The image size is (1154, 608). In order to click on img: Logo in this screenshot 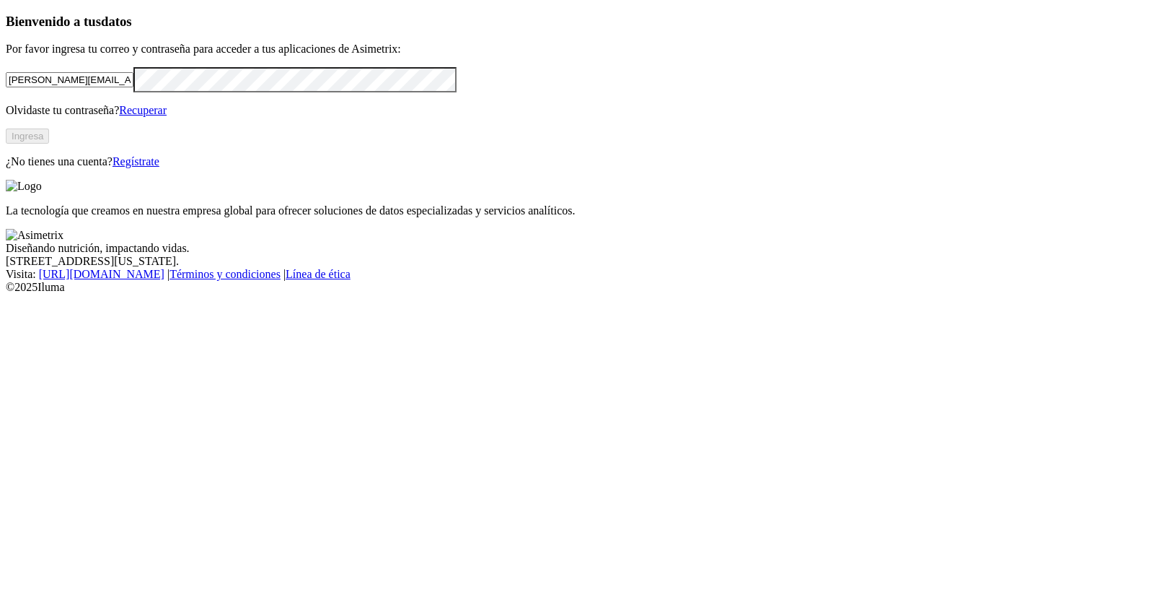, I will do `click(24, 186)`.